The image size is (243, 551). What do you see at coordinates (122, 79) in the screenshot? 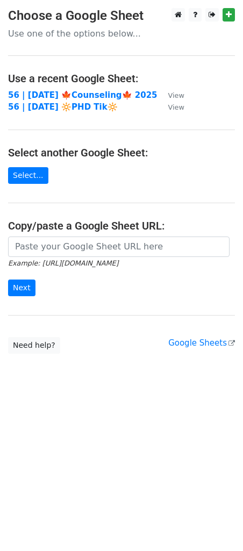
I see `h4: Use a recent Google Sheet:` at bounding box center [122, 79].